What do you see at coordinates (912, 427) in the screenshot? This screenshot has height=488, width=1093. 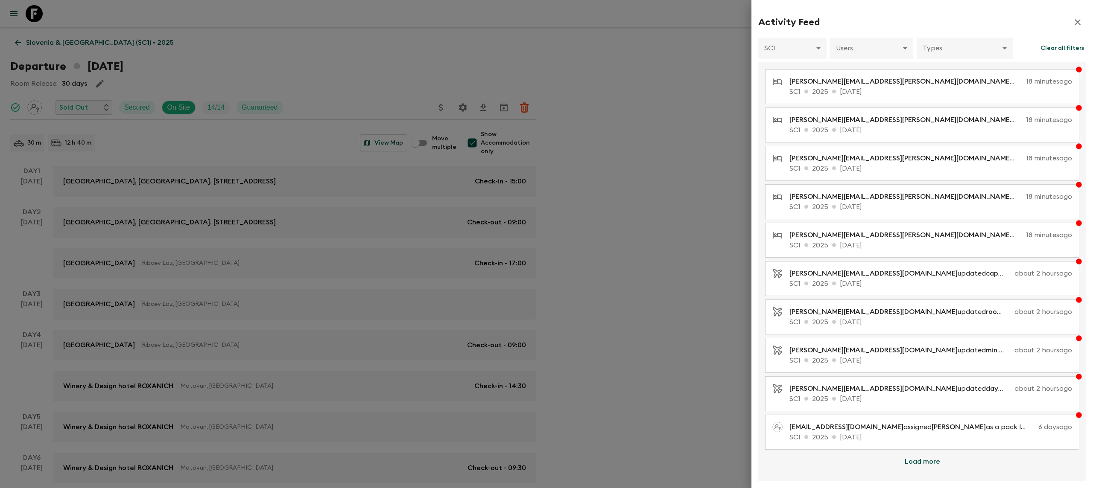 I see `p: assigned as a pack leader` at bounding box center [912, 427].